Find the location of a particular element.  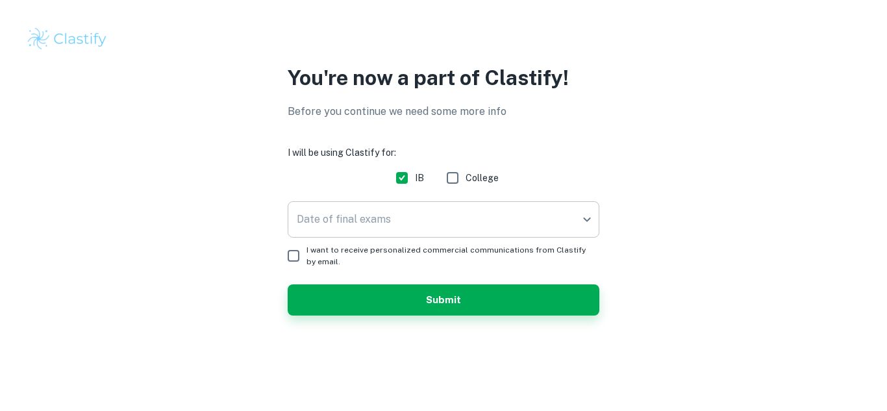

p: You're now a part of Clastify! is located at coordinates (443, 78).